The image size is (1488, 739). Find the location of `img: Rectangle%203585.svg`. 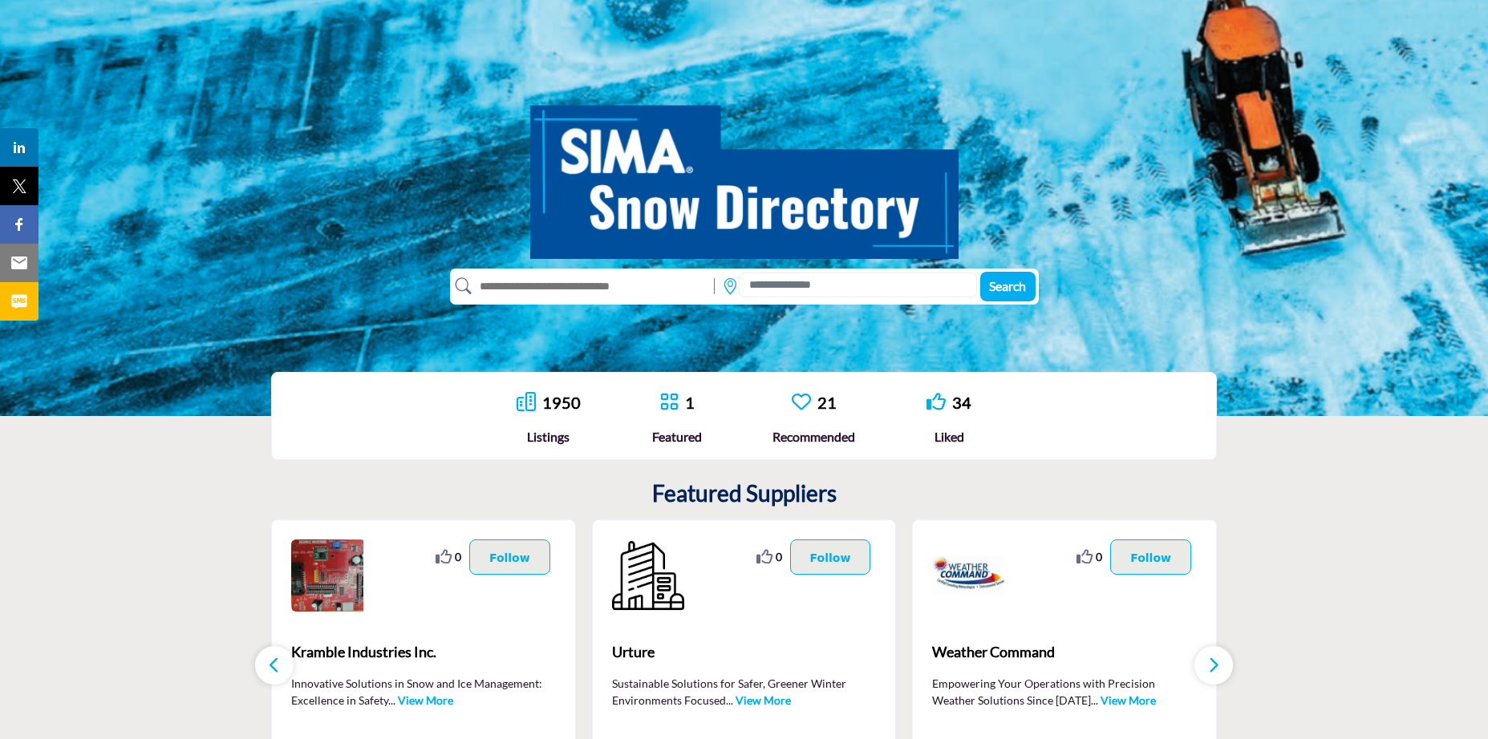

img: Rectangle%203585.svg is located at coordinates (714, 286).